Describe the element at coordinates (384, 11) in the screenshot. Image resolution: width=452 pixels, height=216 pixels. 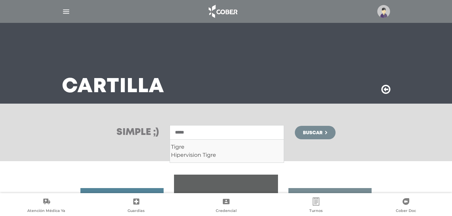
I see `img: profile-placeholder.svg` at that location.